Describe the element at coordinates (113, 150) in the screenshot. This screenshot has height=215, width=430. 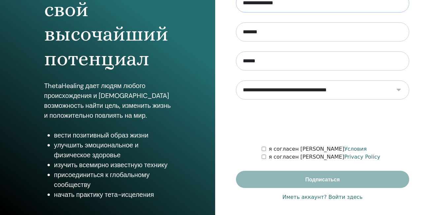
I see `li: улучшить эмоциональное и физическое здоровье` at that location.